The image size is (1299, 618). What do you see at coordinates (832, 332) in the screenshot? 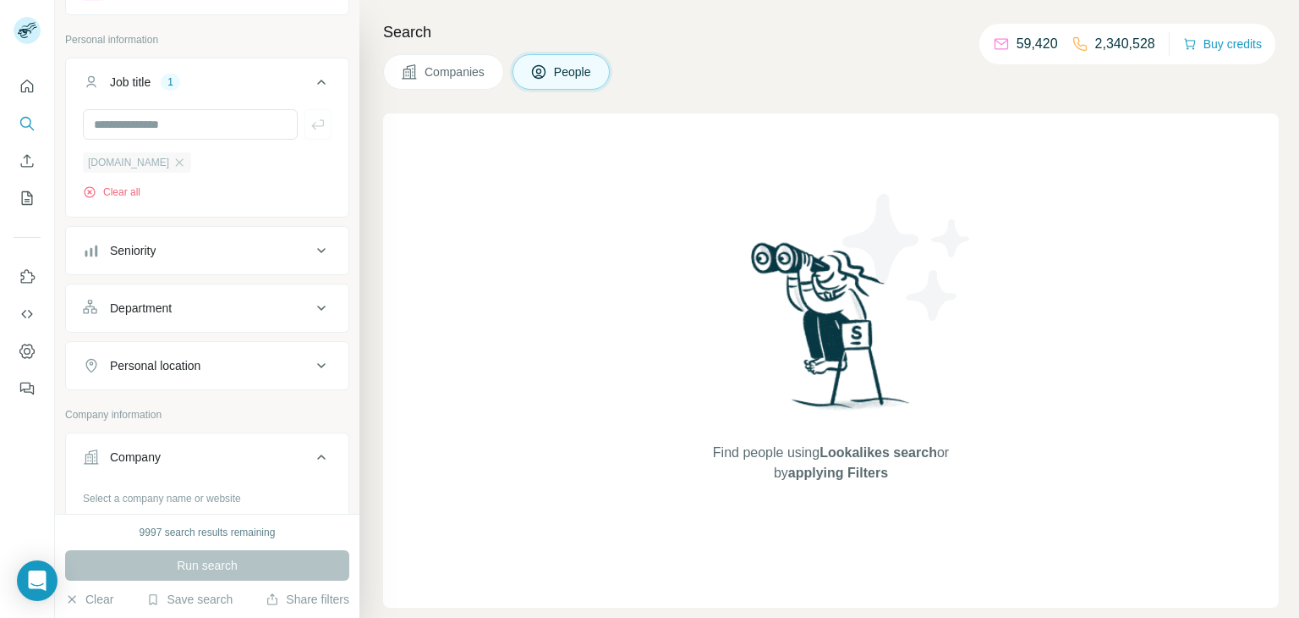
I see `img: Surfe Illustration - Woman searching with binoculars` at bounding box center [832, 332].